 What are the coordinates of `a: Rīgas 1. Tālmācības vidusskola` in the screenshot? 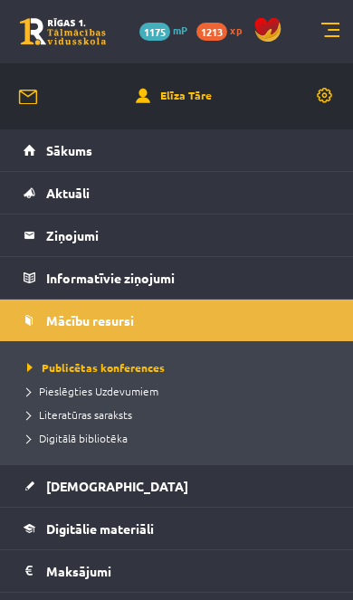 It's located at (62, 32).